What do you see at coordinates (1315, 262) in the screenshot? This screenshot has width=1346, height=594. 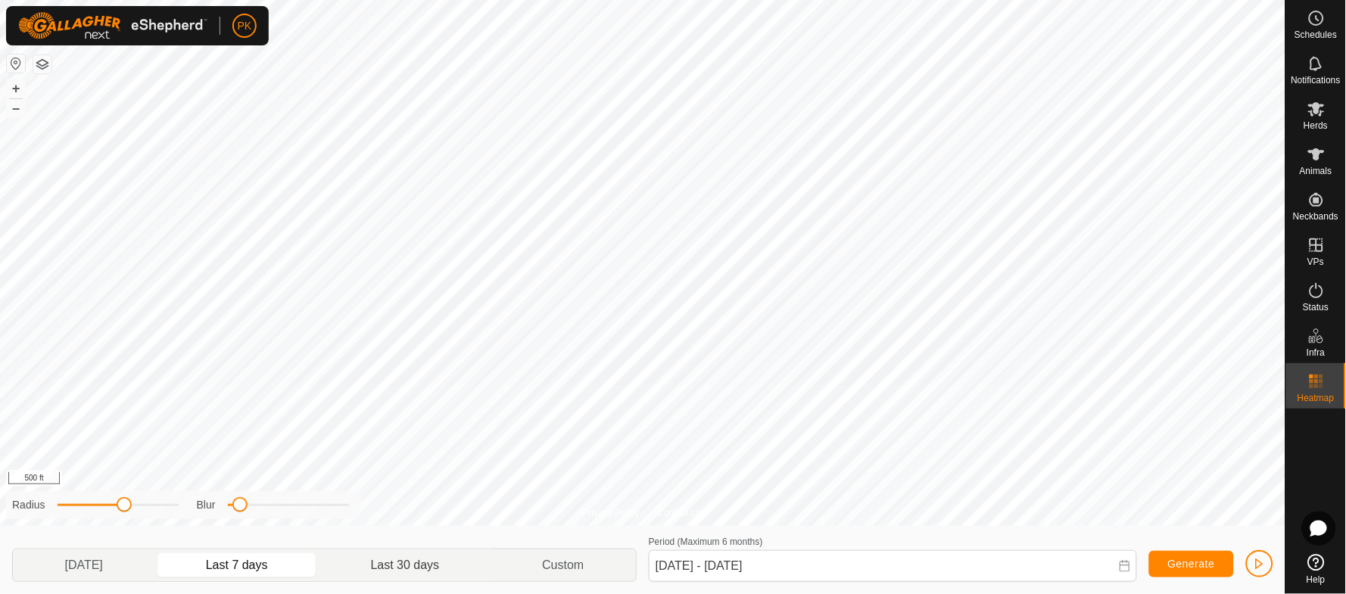 I see `span: VPs` at bounding box center [1315, 262].